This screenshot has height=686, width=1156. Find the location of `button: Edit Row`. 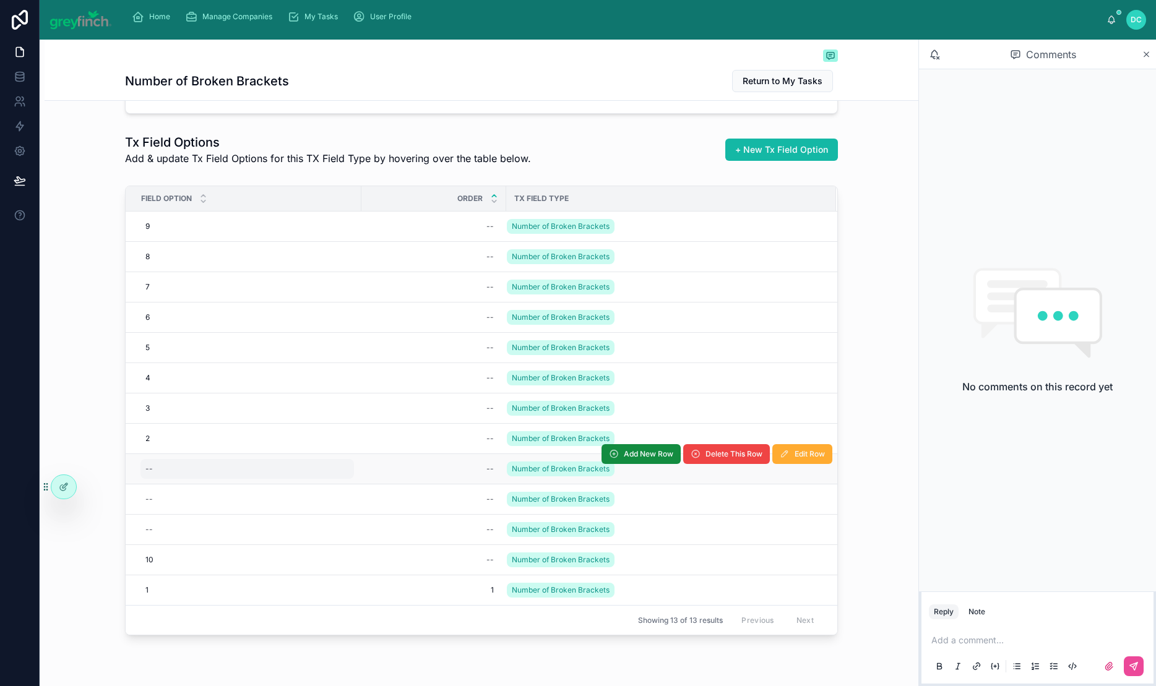

button: Edit Row is located at coordinates (802, 454).